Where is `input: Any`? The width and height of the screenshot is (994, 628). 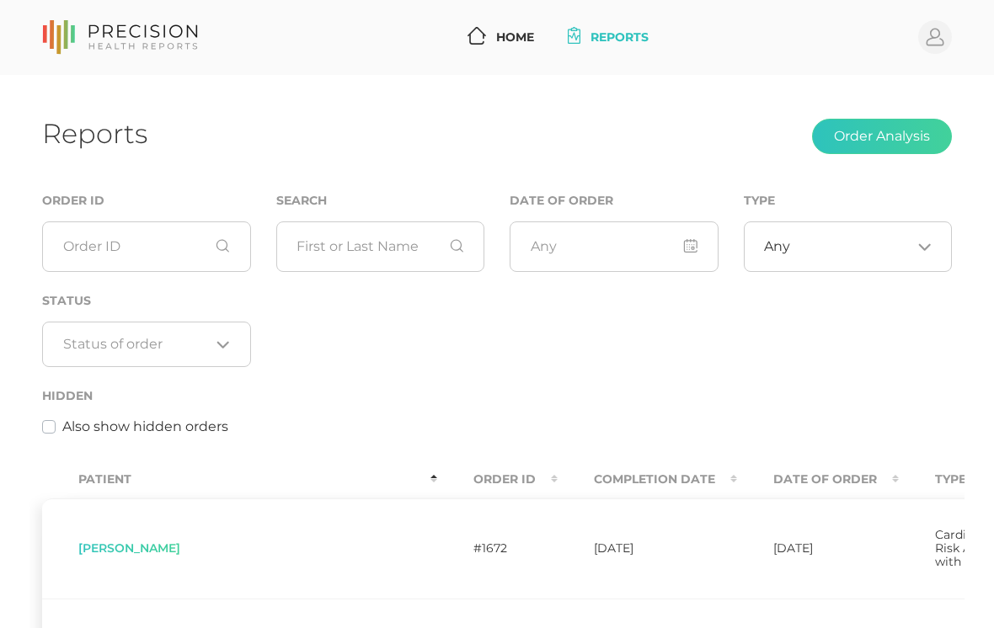 input: Any is located at coordinates (614, 247).